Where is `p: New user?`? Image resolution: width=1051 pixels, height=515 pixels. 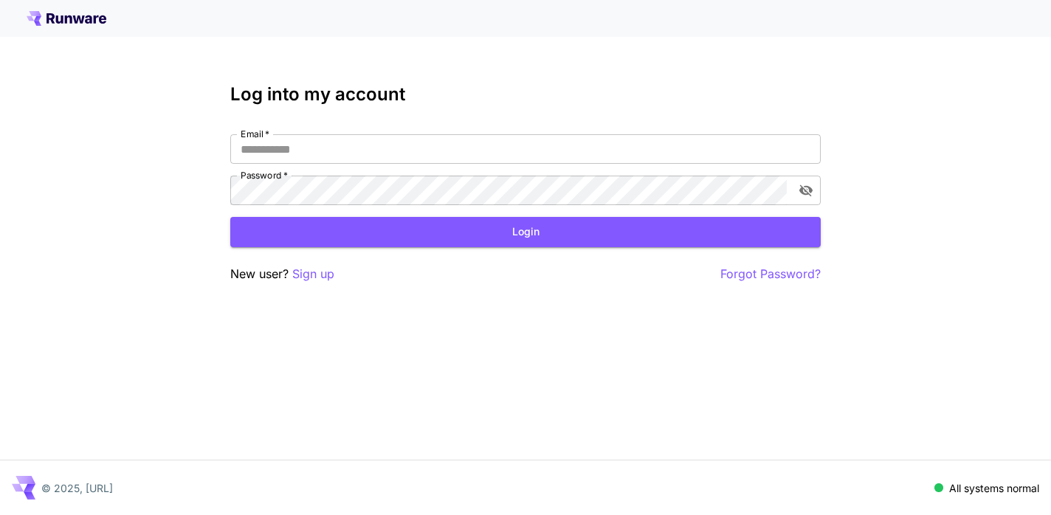 p: New user? is located at coordinates (282, 274).